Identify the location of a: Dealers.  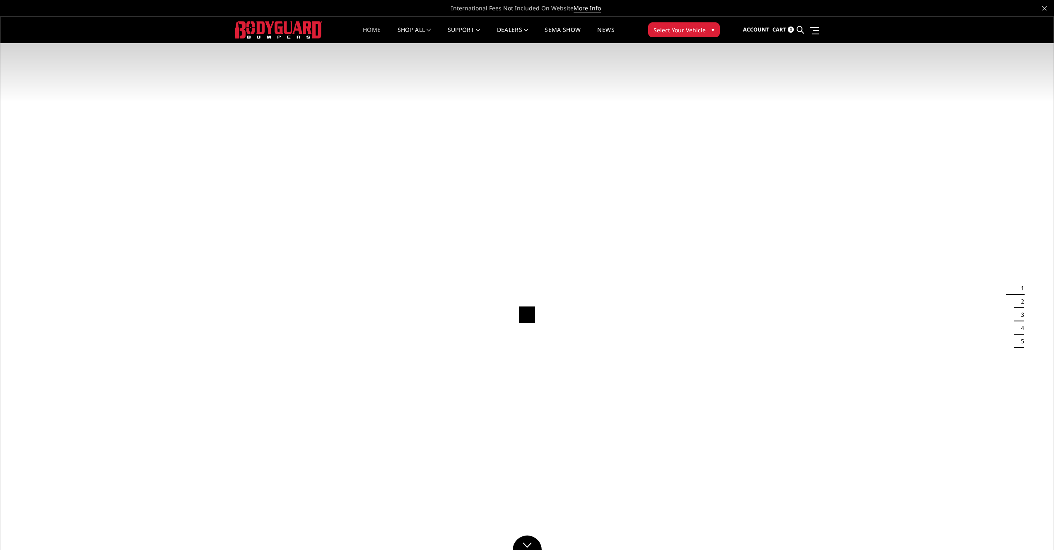
(513, 35).